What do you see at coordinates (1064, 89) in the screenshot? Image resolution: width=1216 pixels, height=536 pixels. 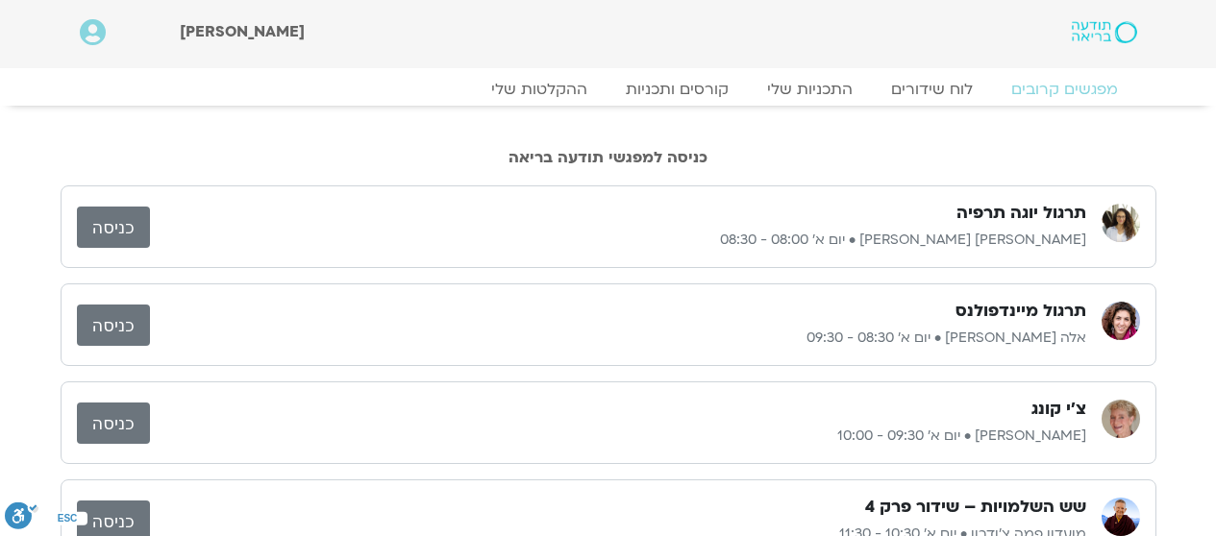 I see `a: מפגשים קרובים` at bounding box center [1064, 89].